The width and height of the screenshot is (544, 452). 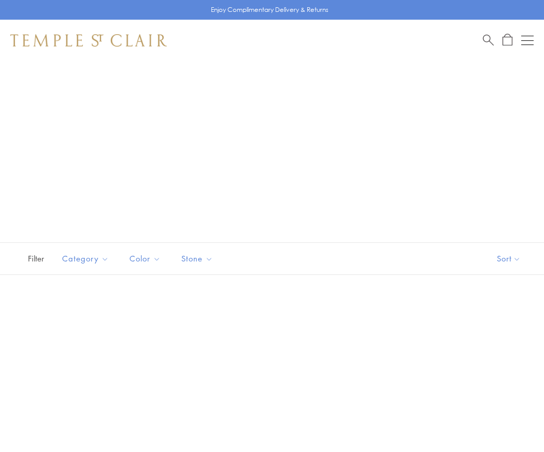 What do you see at coordinates (87, 259) in the screenshot?
I see `span: Category` at bounding box center [87, 259].